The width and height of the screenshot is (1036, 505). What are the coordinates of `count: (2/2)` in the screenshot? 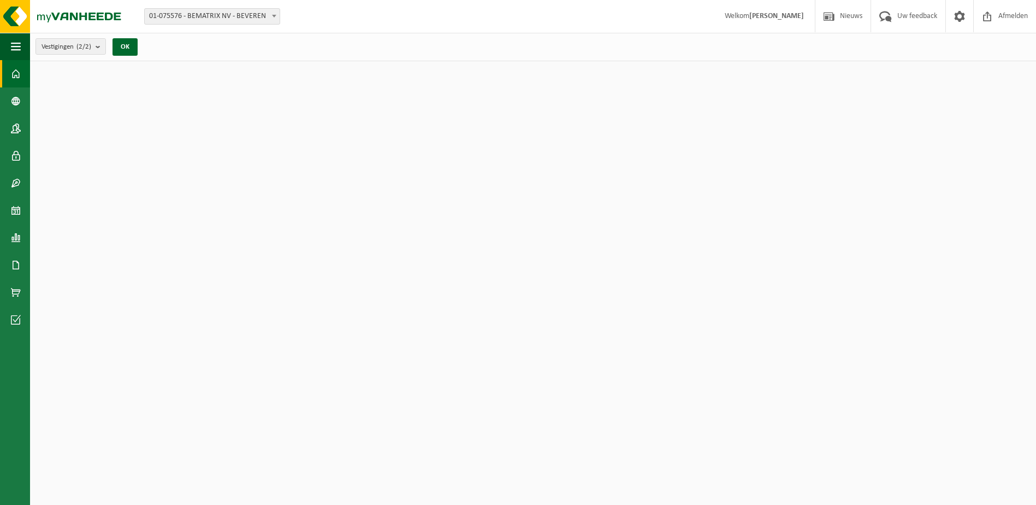 It's located at (84, 46).